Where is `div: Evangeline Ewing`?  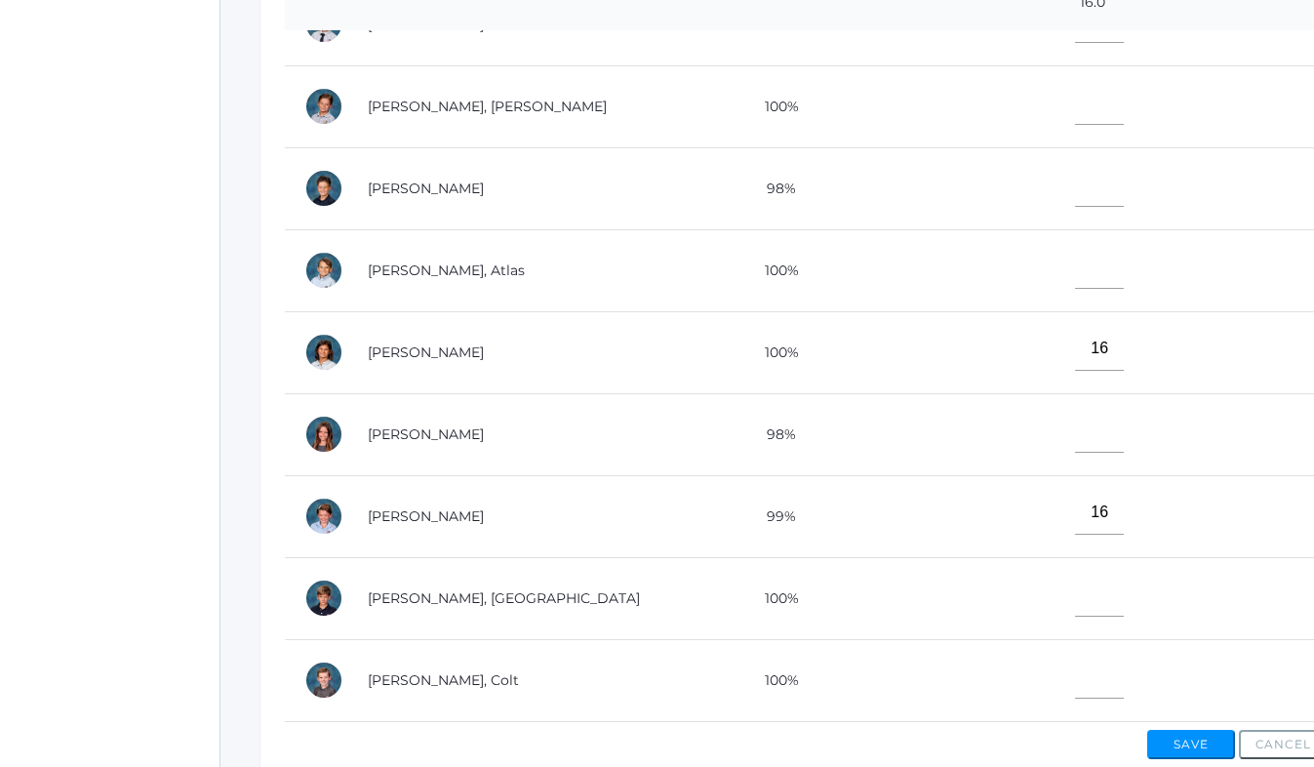
div: Evangeline Ewing is located at coordinates (324, 434).